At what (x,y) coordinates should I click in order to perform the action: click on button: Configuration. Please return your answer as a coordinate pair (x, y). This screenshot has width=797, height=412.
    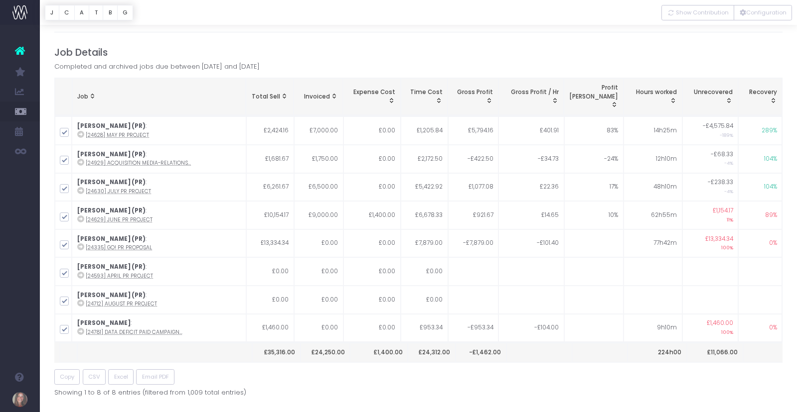
    Looking at the image, I should click on (762, 12).